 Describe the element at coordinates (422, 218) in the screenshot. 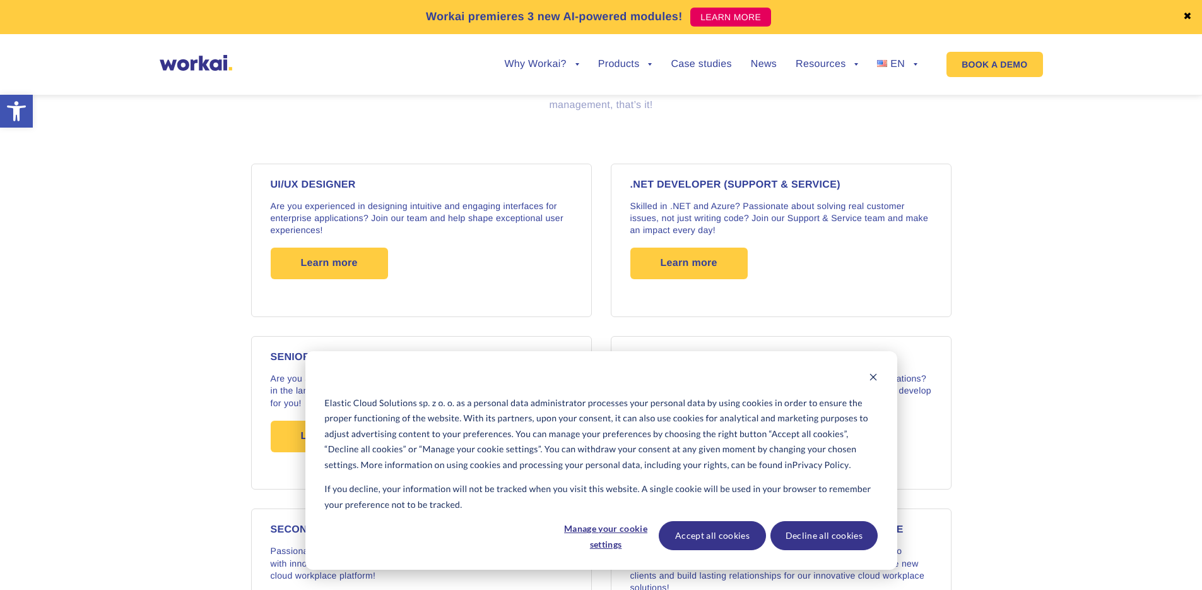

I see `p: Are you experienced in designing intuitive and engaging interfaces for enterprise applications? J...` at that location.